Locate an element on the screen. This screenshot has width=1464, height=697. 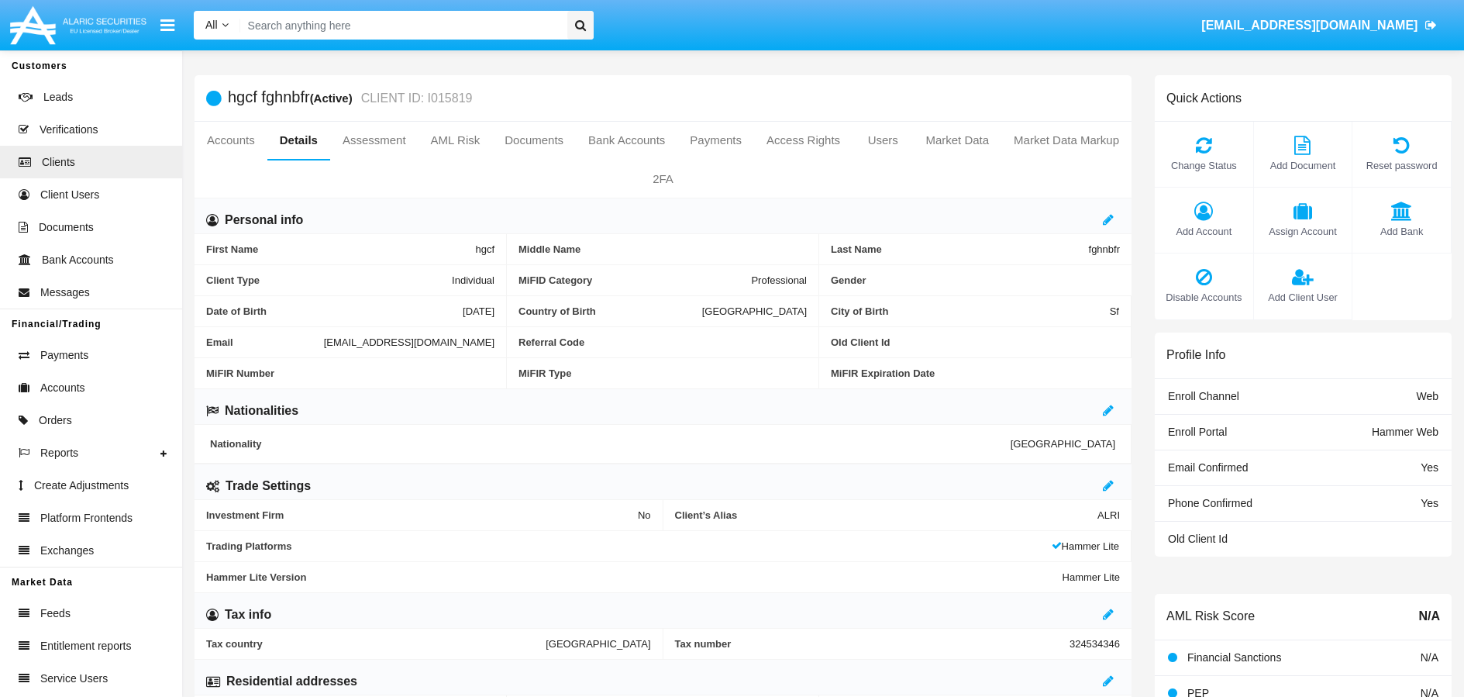
span: Enroll Channel is located at coordinates (1203, 396).